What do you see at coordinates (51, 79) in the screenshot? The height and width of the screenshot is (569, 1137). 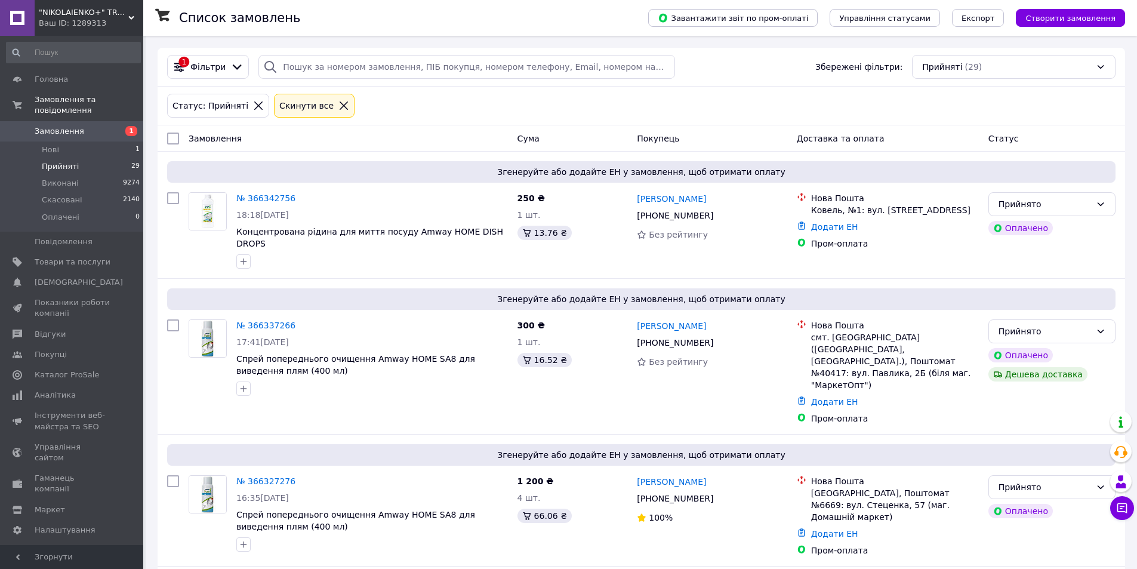 I see `span: Головна` at bounding box center [51, 79].